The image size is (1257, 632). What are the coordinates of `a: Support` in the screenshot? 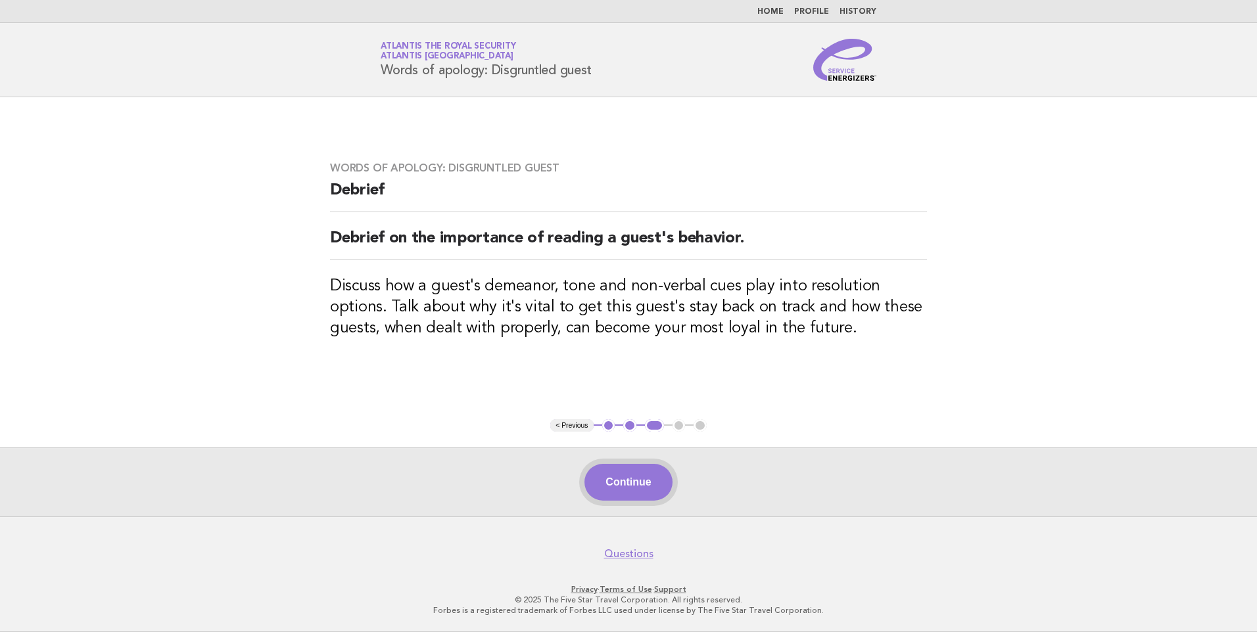 It's located at (670, 590).